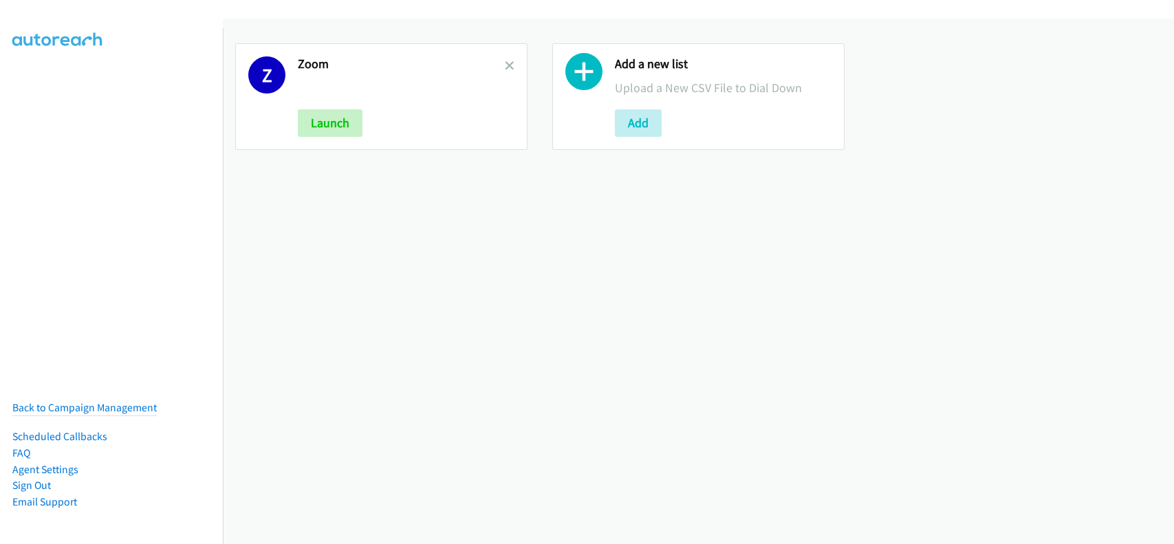 This screenshot has width=1174, height=544. What do you see at coordinates (723, 64) in the screenshot?
I see `h2: Add a new list` at bounding box center [723, 64].